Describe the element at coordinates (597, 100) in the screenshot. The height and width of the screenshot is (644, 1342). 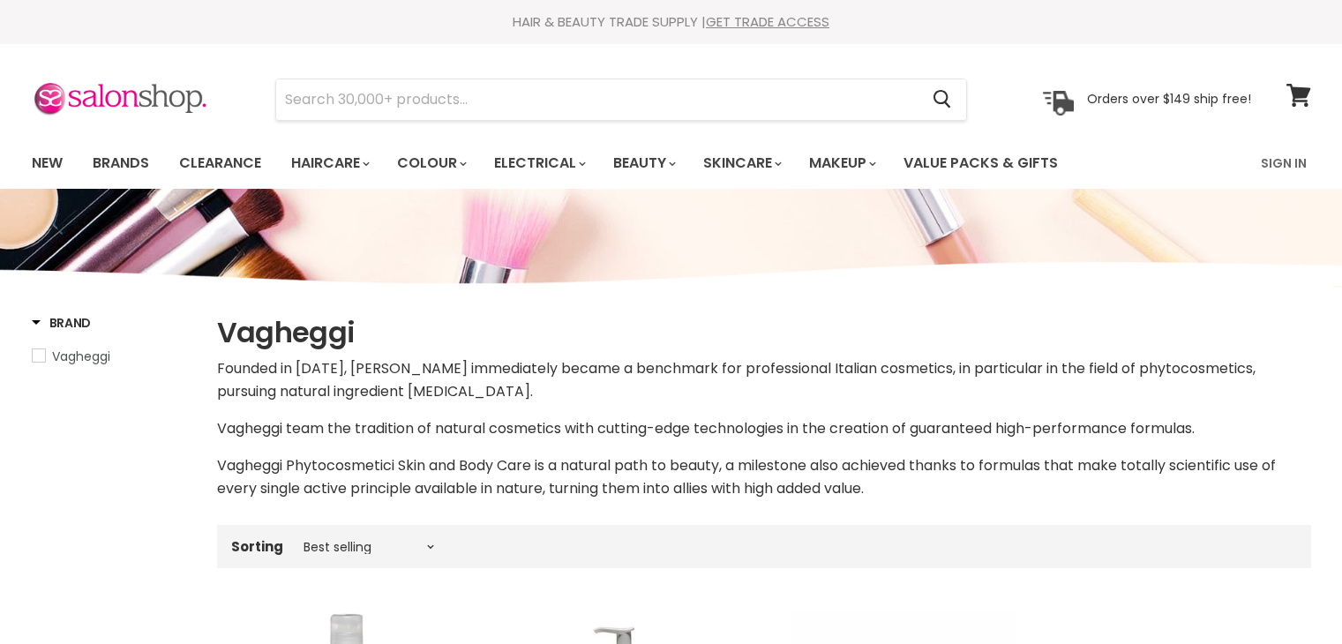
I see `input: Search` at that location.